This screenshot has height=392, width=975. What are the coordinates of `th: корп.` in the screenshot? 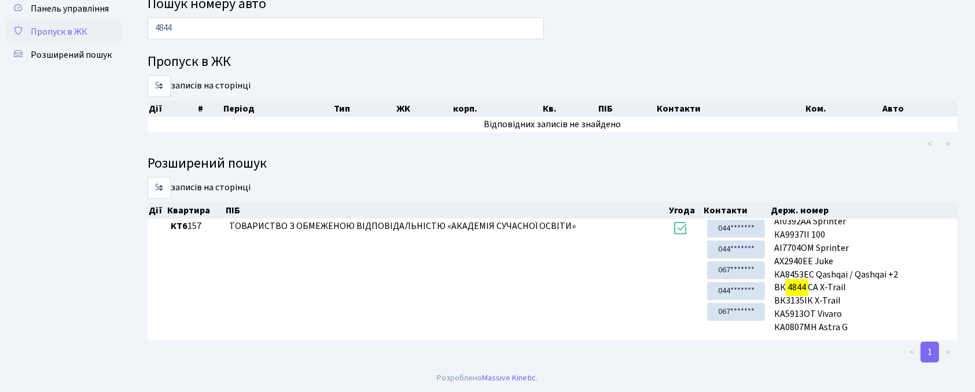 It's located at (497, 109).